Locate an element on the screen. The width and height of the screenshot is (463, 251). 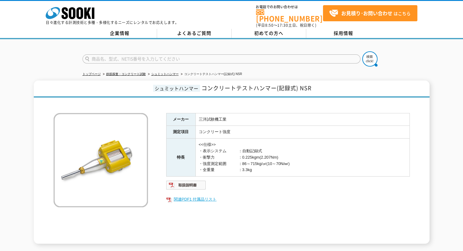
a: 取扱説明書 is located at coordinates (186, 187).